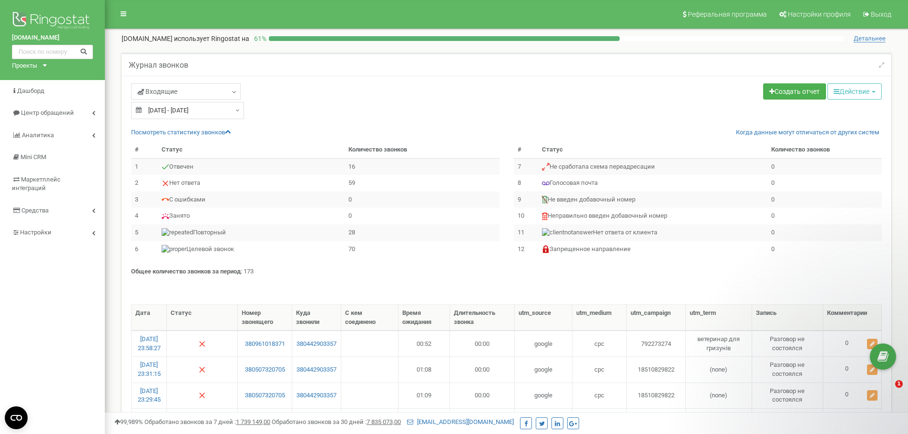  Describe the element at coordinates (422, 183) in the screenshot. I see `td: 59` at that location.